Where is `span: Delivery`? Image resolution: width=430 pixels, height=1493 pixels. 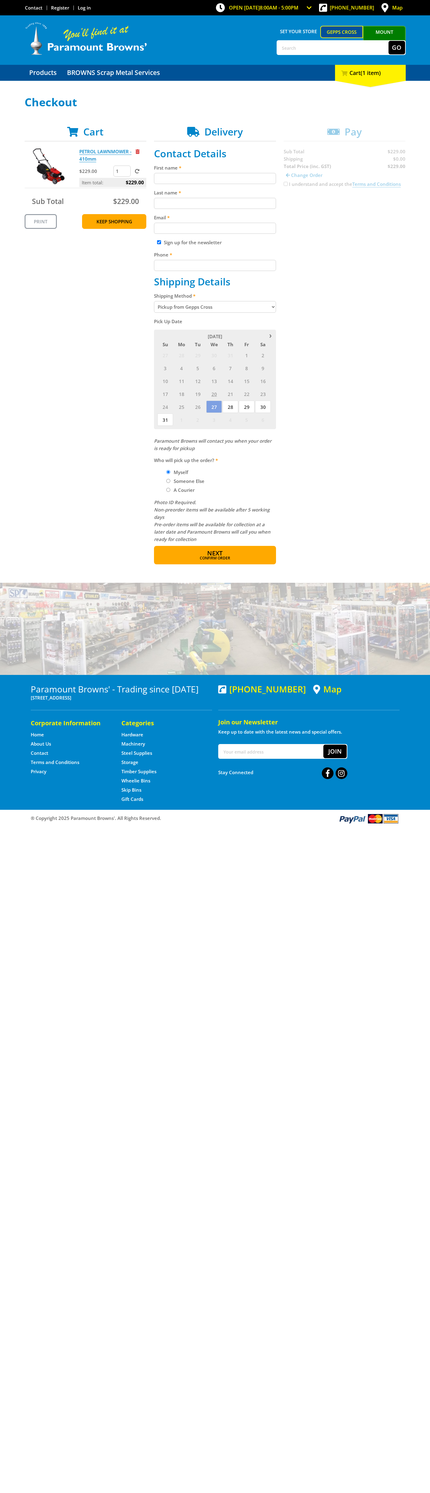 span: Delivery is located at coordinates (223, 132).